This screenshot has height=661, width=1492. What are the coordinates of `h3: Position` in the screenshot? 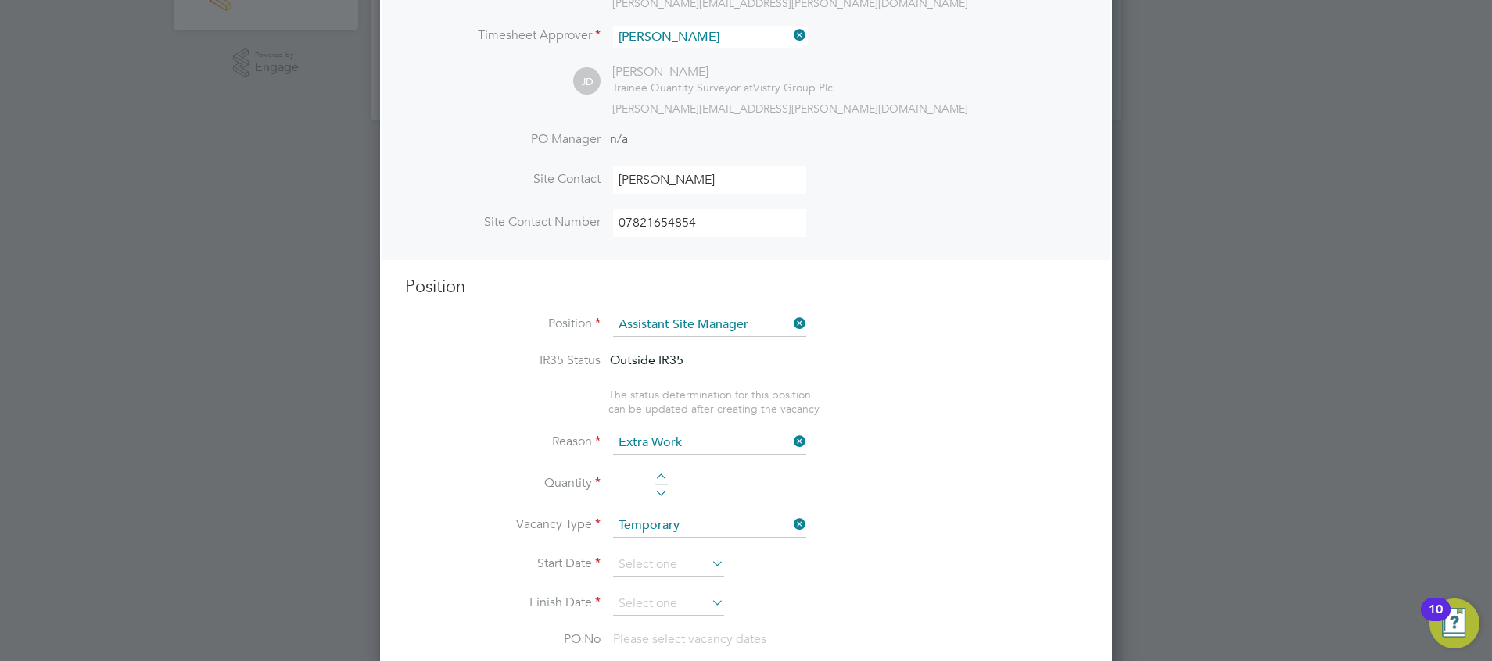 It's located at (746, 287).